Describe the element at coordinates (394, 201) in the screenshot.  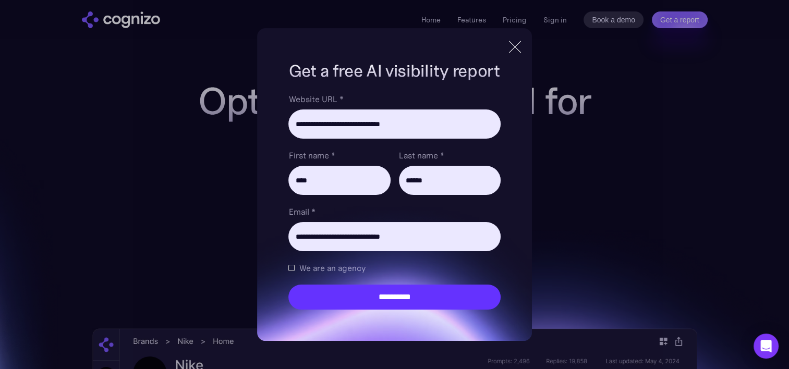
I see `form: Brand Report Form` at that location.